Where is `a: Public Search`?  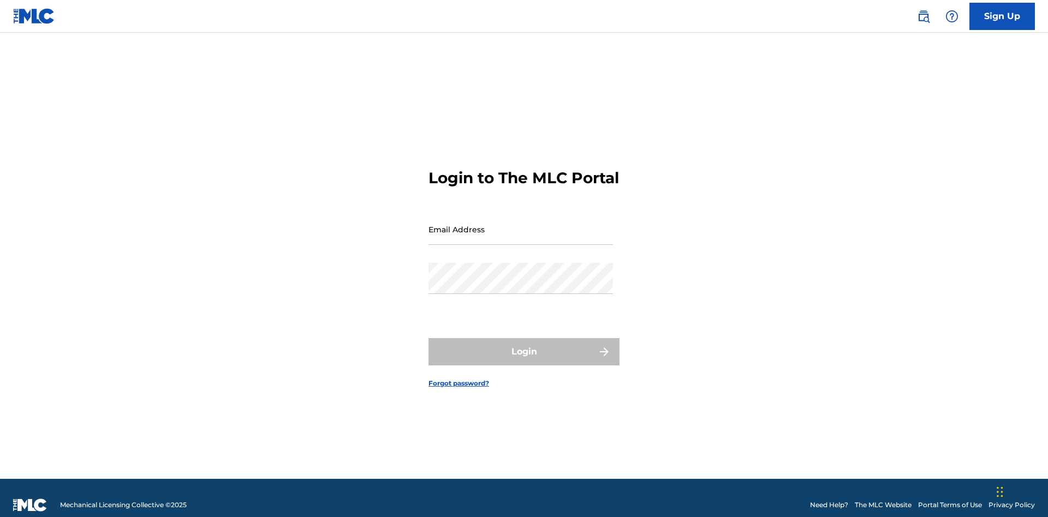 a: Public Search is located at coordinates (923, 16).